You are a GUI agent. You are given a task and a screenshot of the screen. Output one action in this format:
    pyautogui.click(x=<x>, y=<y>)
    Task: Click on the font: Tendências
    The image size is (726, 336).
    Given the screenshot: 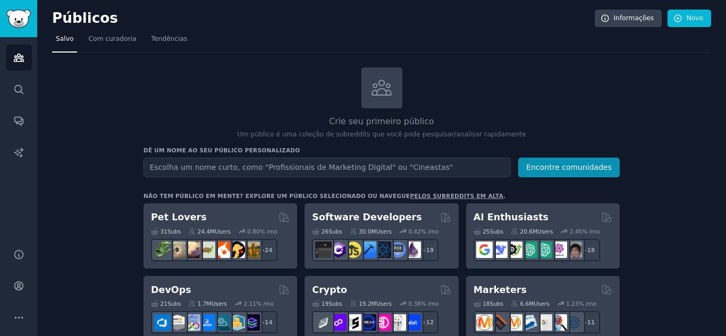 What is the action you would take?
    pyautogui.click(x=170, y=39)
    